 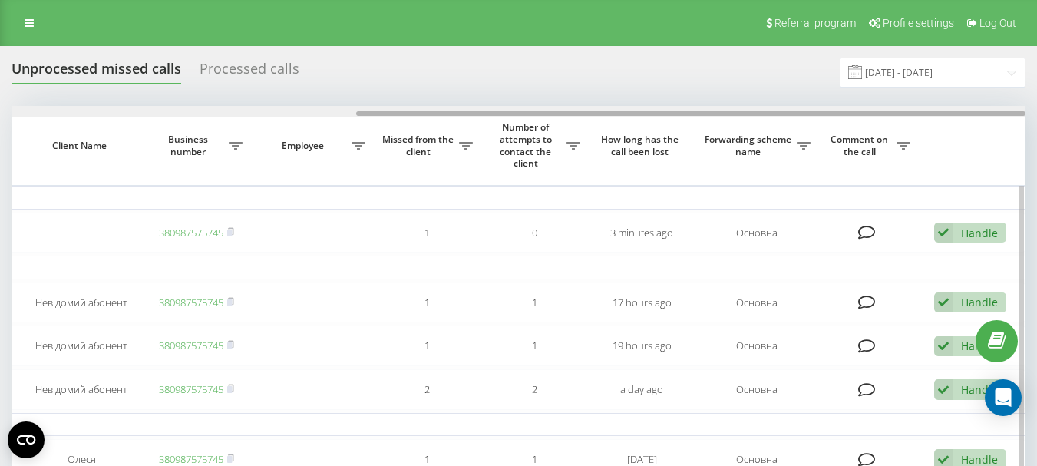 I want to click on span: How long has the call been lost, so click(x=642, y=145).